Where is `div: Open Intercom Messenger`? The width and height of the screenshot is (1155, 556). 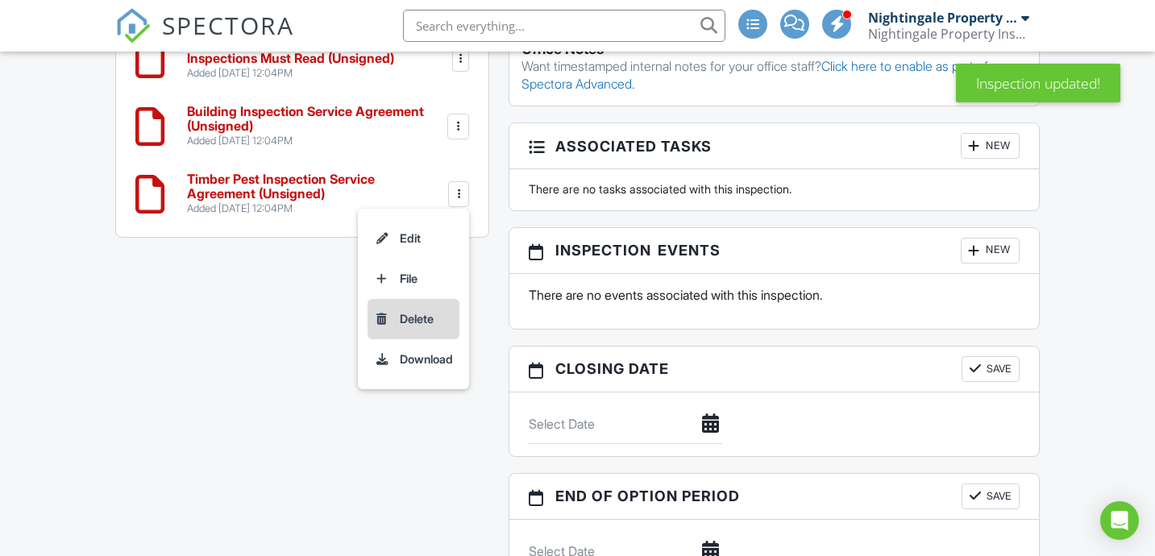
div: Open Intercom Messenger is located at coordinates (1119, 521).